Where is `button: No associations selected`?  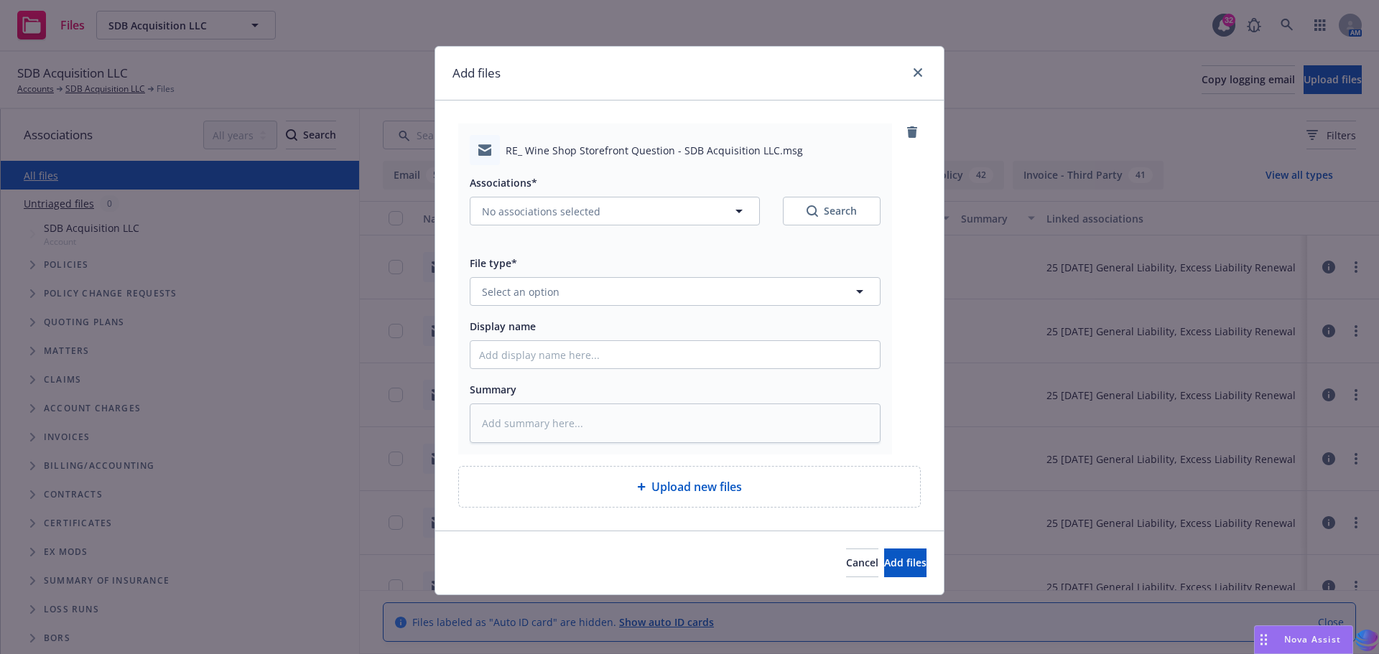
button: No associations selected is located at coordinates (615, 211).